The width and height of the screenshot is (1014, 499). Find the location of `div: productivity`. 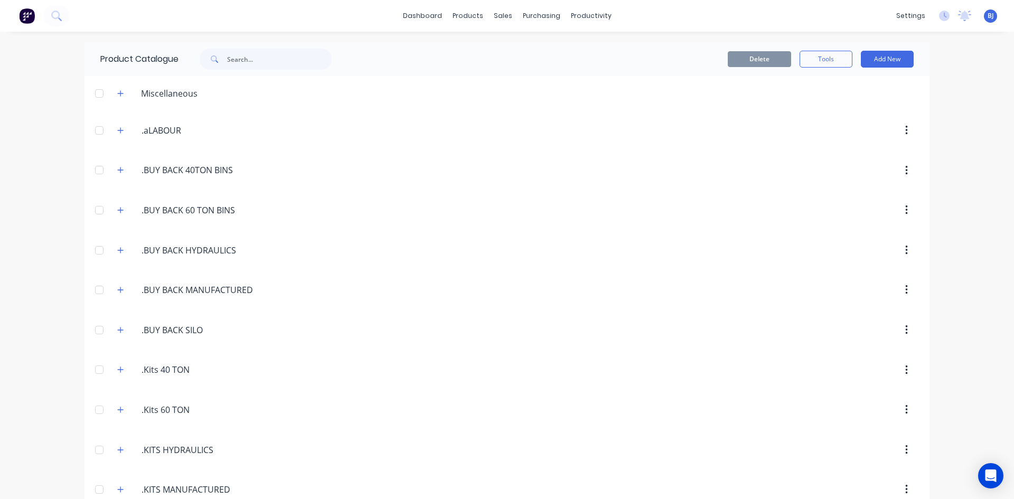

div: productivity is located at coordinates (591, 16).